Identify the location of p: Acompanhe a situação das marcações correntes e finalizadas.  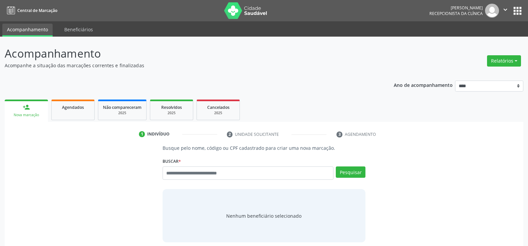
(186, 65).